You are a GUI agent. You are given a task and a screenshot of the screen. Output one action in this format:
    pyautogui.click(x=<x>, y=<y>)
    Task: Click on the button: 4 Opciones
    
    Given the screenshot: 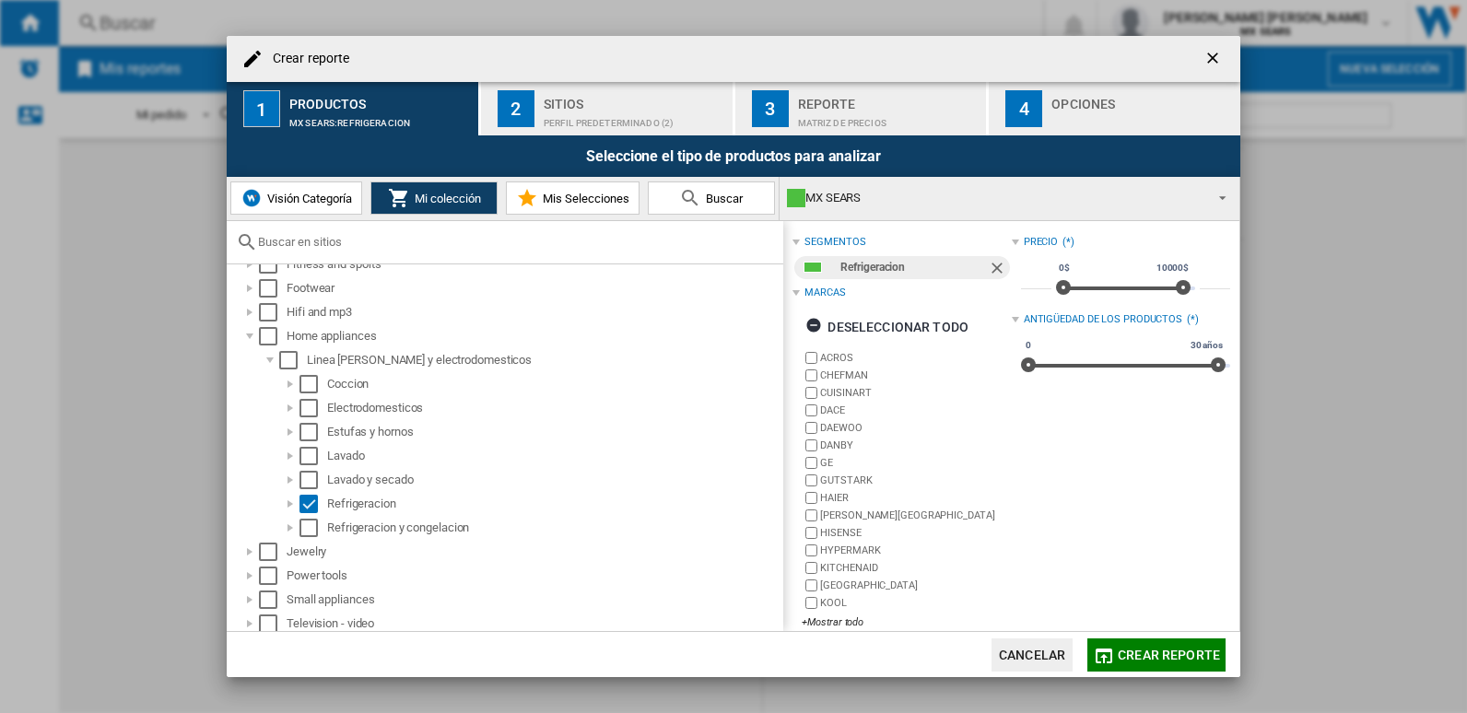 What is the action you would take?
    pyautogui.click(x=1114, y=109)
    